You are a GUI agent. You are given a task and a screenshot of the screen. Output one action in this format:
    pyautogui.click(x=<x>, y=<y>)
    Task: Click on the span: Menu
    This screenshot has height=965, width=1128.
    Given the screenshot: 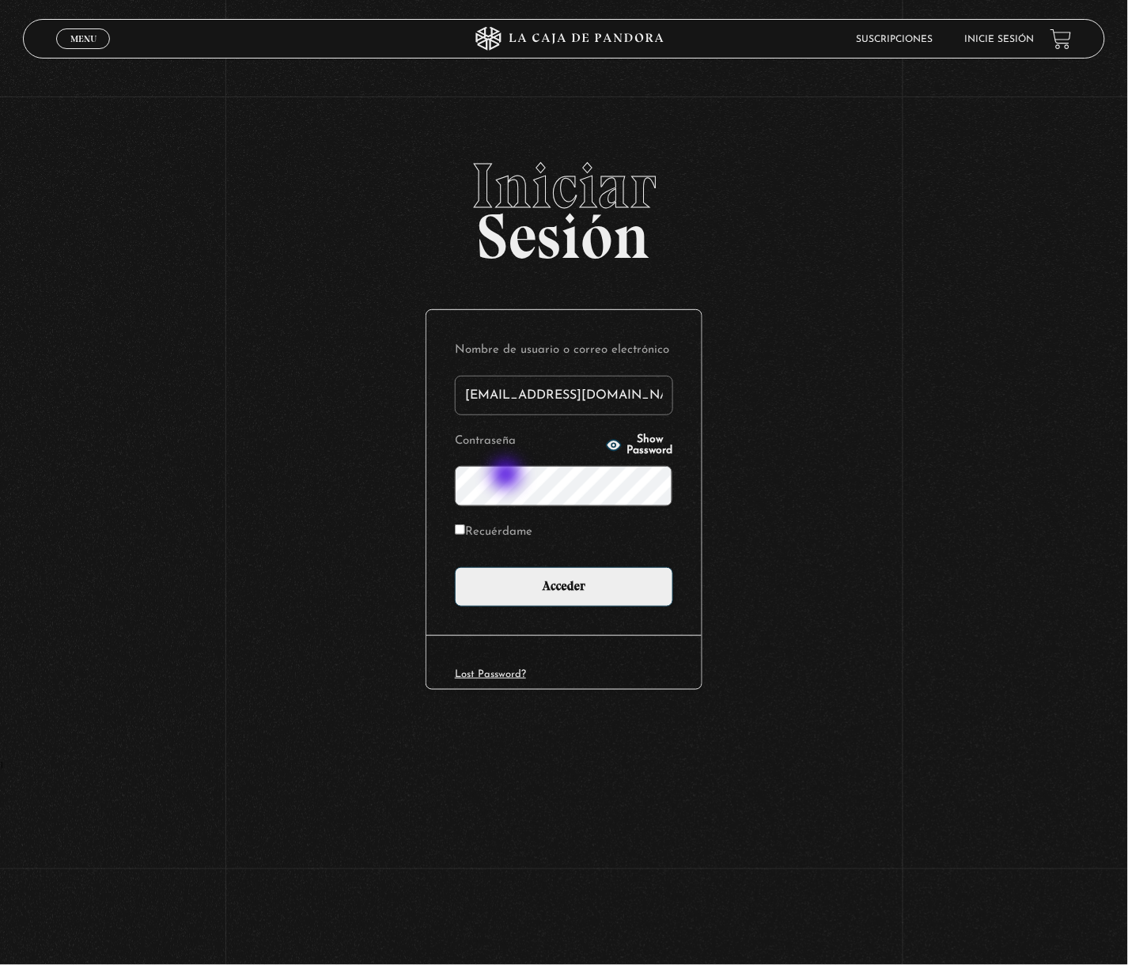 What is the action you would take?
    pyautogui.click(x=83, y=39)
    